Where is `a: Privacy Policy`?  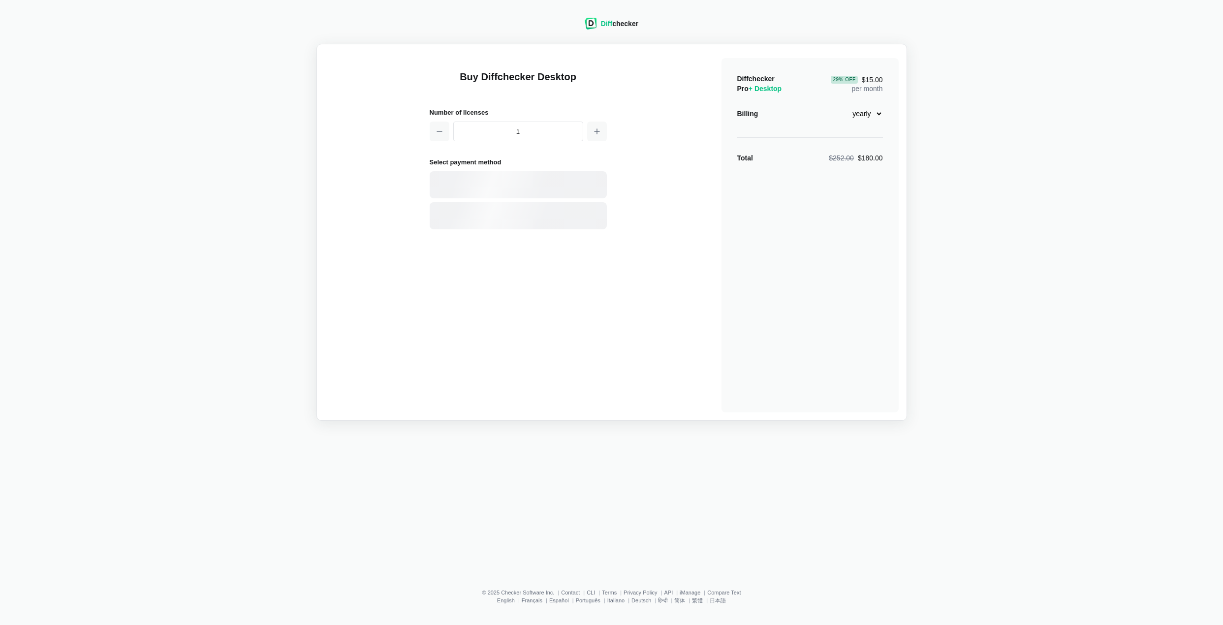
a: Privacy Policy is located at coordinates (640, 593).